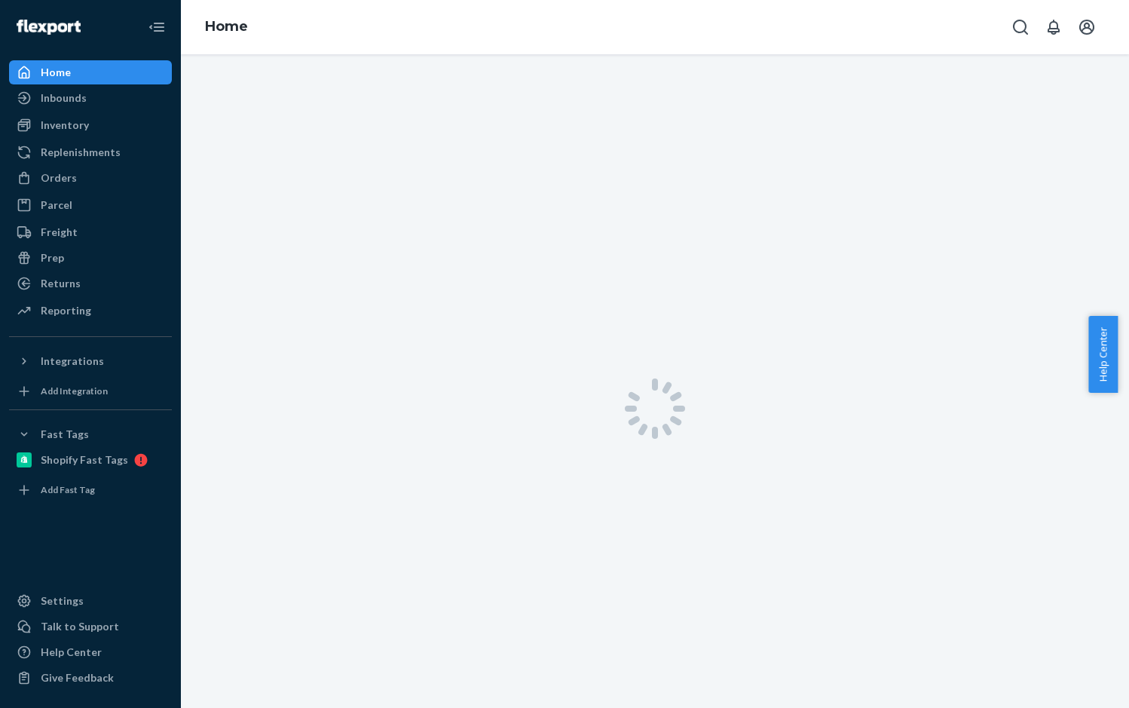 Image resolution: width=1129 pixels, height=708 pixels. Describe the element at coordinates (90, 490) in the screenshot. I see `a: Add Fast Tag` at that location.